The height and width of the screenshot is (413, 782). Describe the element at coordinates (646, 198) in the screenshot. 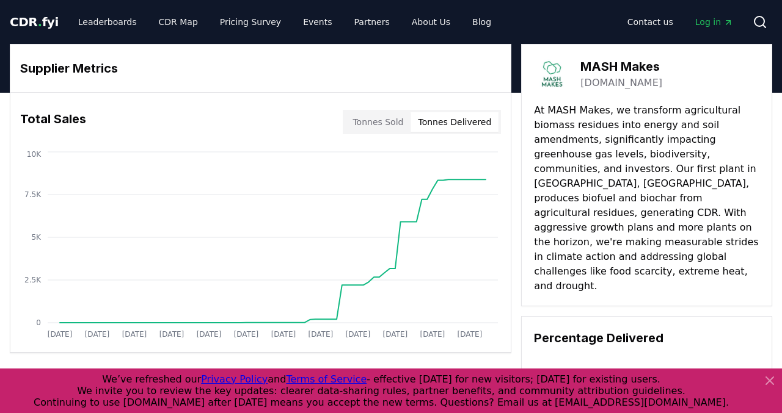

I see `p: At MASH Makes, we transform agricultural biomass residues into energy and soil amendments, signif...` at that location.